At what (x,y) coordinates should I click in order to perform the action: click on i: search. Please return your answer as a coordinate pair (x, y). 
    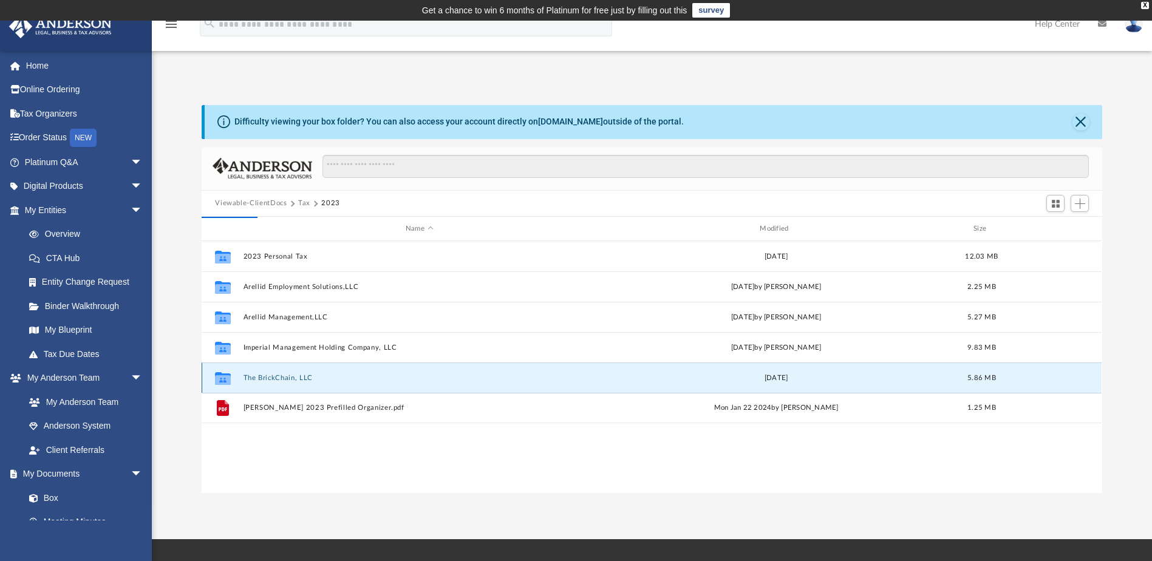
    Looking at the image, I should click on (210, 23).